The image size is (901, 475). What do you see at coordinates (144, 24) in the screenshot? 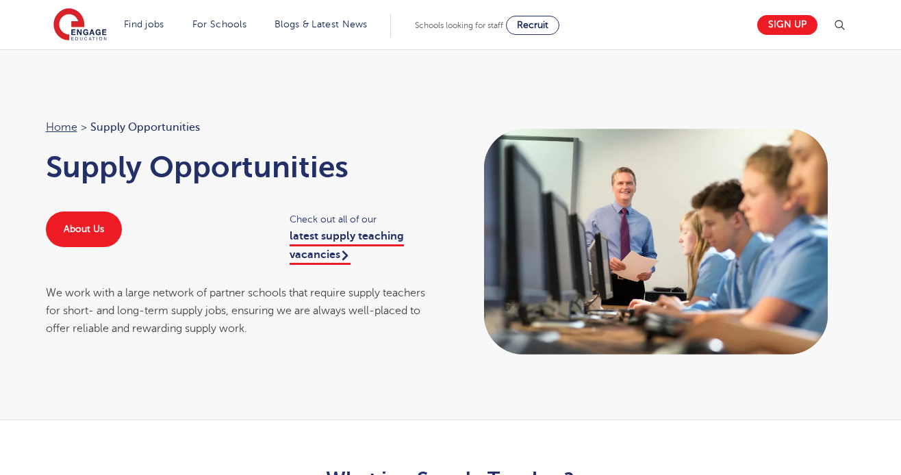
I see `a: Find jobs` at bounding box center [144, 24].